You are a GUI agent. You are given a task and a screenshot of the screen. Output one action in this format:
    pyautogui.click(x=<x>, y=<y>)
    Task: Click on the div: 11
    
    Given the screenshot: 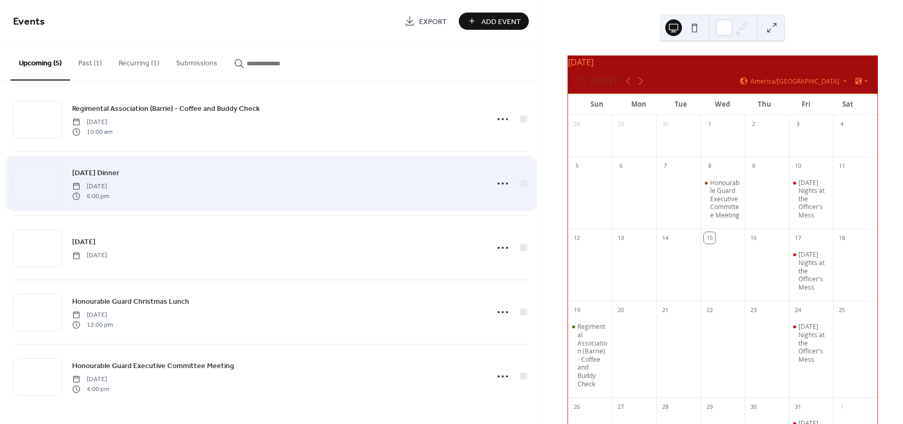 What is the action you would take?
    pyautogui.click(x=842, y=166)
    